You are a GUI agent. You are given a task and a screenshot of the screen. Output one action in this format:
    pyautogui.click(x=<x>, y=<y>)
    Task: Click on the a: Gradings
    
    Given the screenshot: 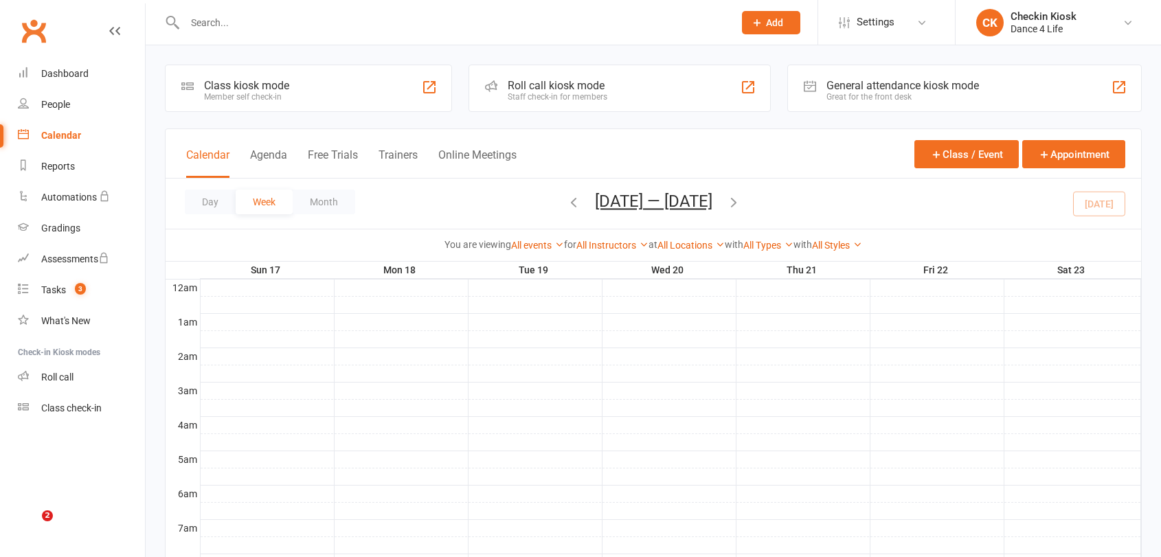 What is the action you would take?
    pyautogui.click(x=81, y=228)
    